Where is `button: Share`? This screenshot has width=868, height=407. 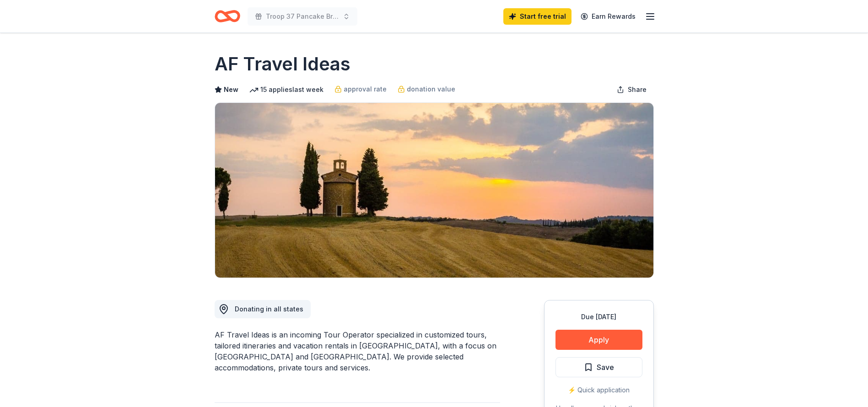 button: Share is located at coordinates (632, 90).